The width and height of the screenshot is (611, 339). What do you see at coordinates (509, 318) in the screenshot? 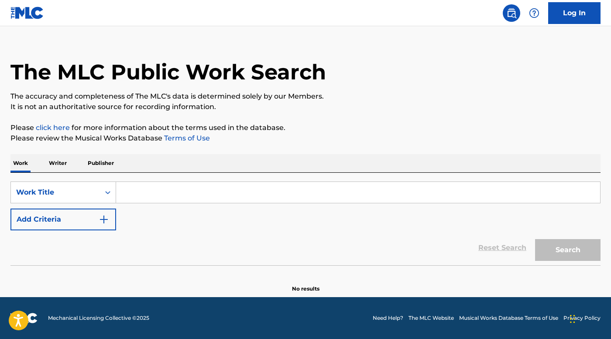
I see `a: Musical Works Database Terms of Use` at bounding box center [509, 318].